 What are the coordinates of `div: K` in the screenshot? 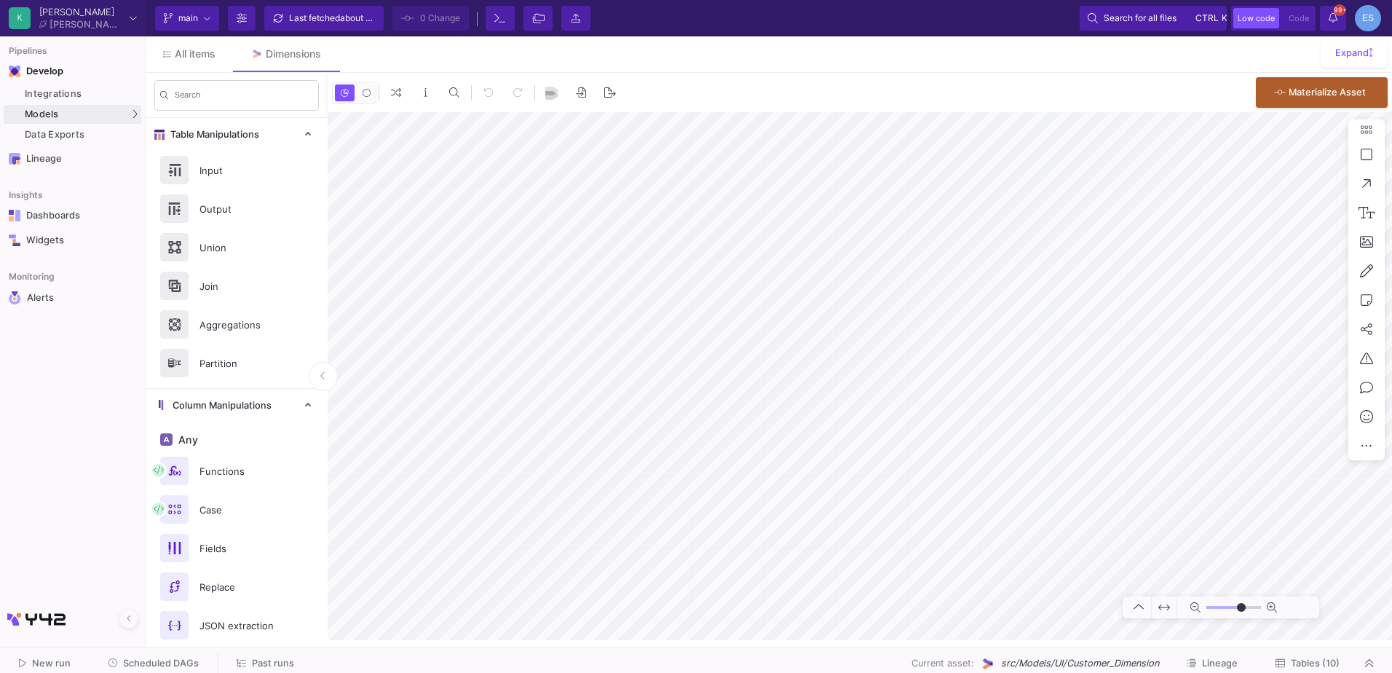 It's located at (20, 18).